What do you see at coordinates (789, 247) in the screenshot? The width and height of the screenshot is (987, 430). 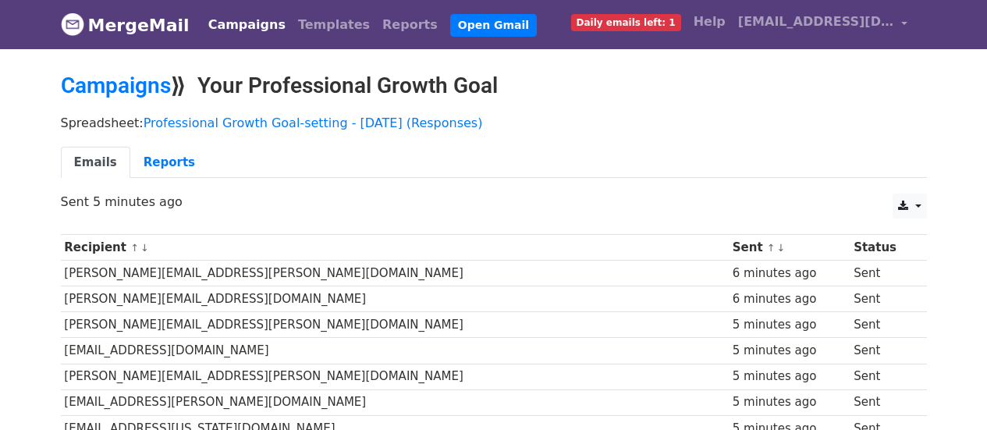 I see `th: Sent` at bounding box center [789, 247].